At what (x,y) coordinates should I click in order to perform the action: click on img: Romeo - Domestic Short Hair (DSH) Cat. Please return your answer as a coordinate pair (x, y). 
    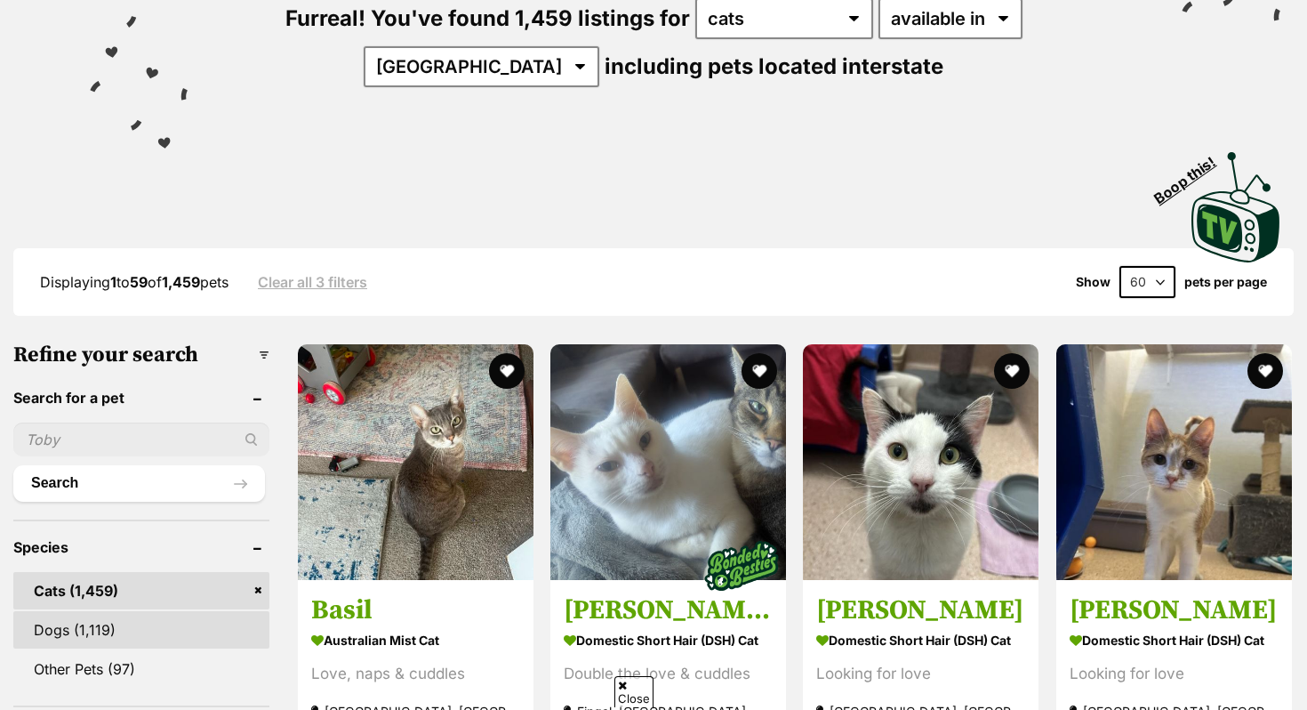
    Looking at the image, I should click on (920, 462).